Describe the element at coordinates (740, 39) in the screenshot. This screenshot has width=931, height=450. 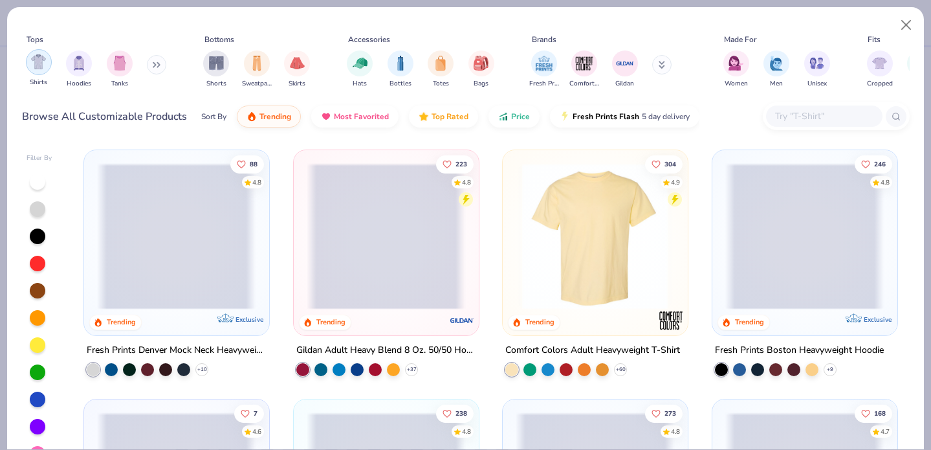
I see `div: Made For` at that location.